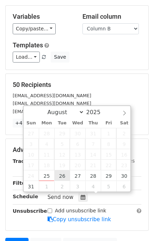  Describe the element at coordinates (124, 123) in the screenshot. I see `span: Sat` at that location.